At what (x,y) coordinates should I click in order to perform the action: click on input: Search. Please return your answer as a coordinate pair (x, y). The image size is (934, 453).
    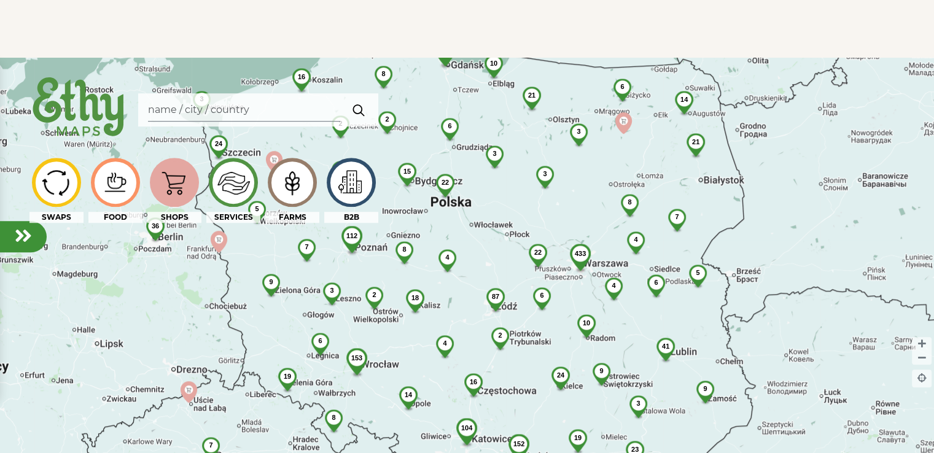
    Looking at the image, I should click on (244, 110).